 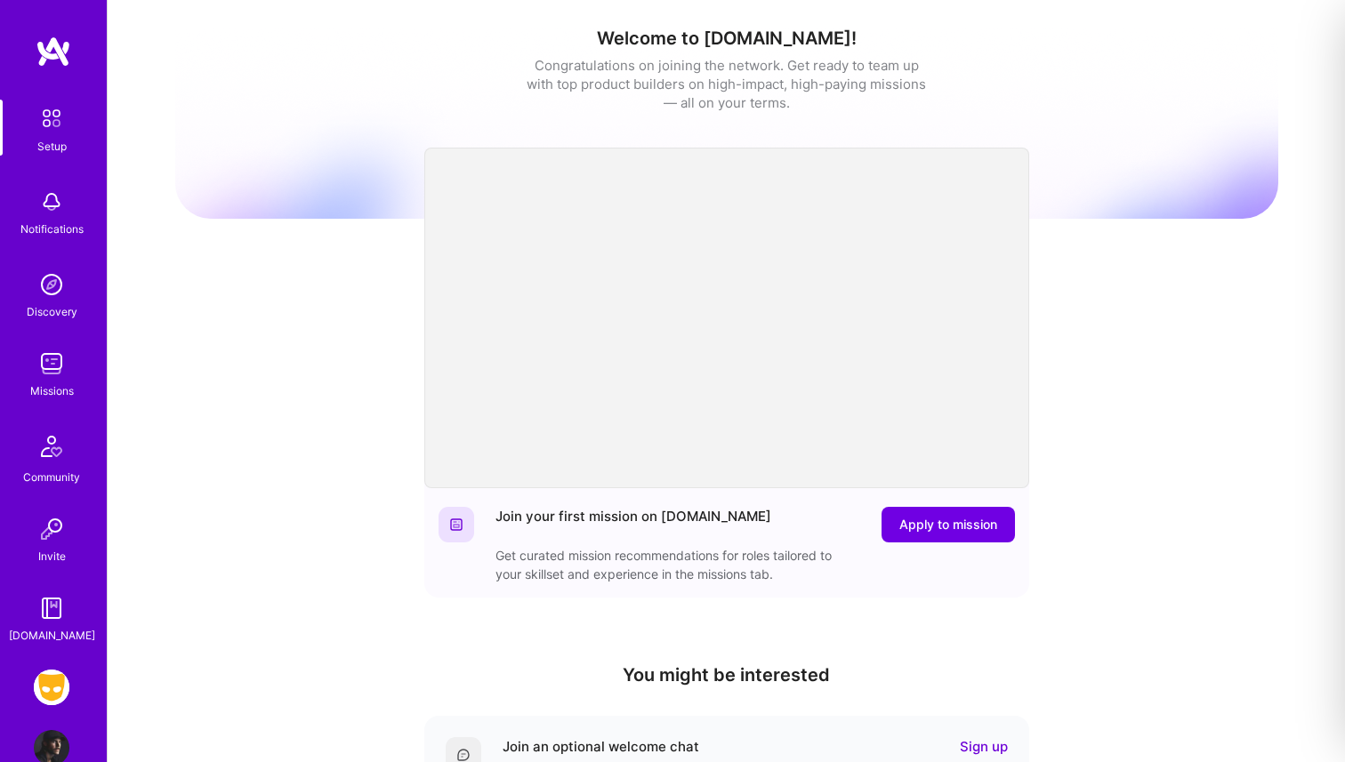 What do you see at coordinates (52, 118) in the screenshot?
I see `img: setup` at bounding box center [52, 118].